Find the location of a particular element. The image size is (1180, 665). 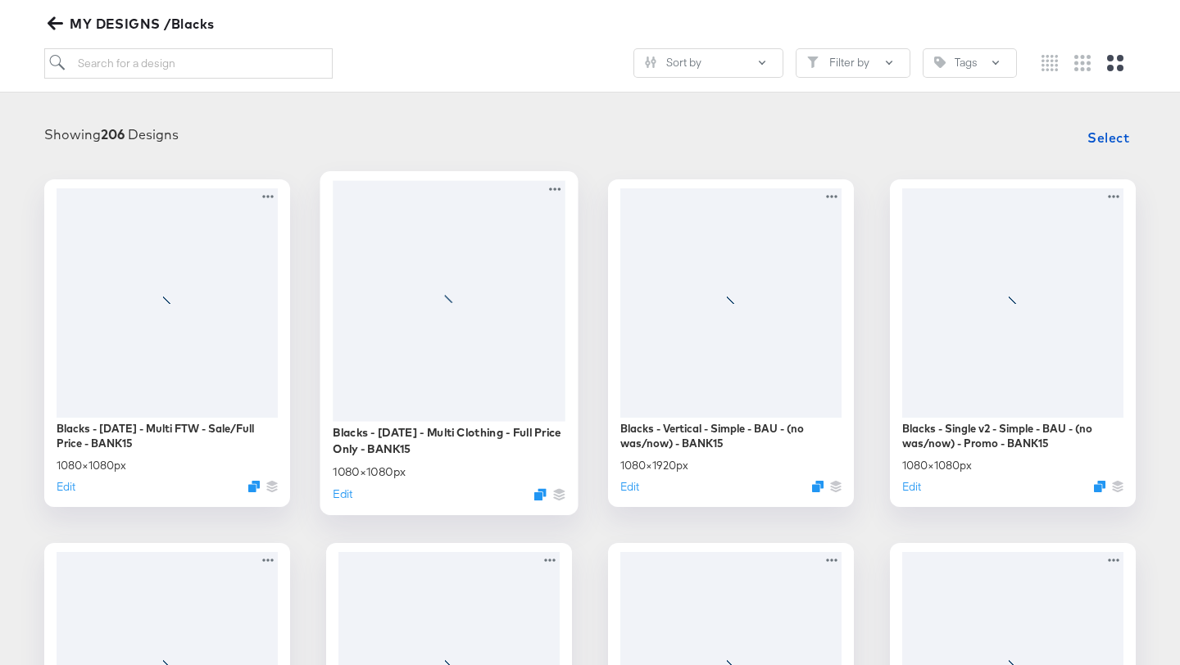

svg: Filter is located at coordinates (813, 62).